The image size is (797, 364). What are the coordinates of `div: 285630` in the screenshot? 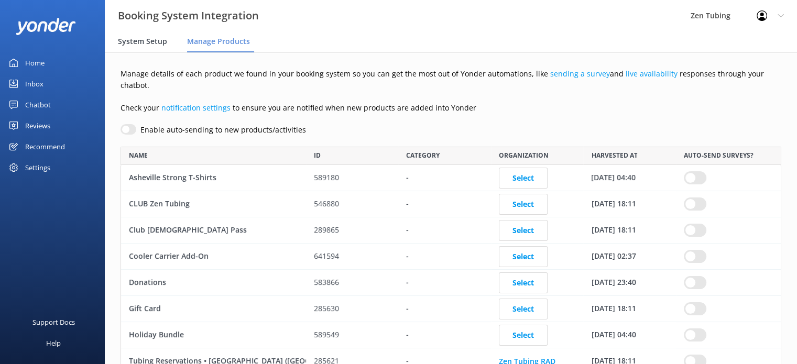 It's located at (352, 309).